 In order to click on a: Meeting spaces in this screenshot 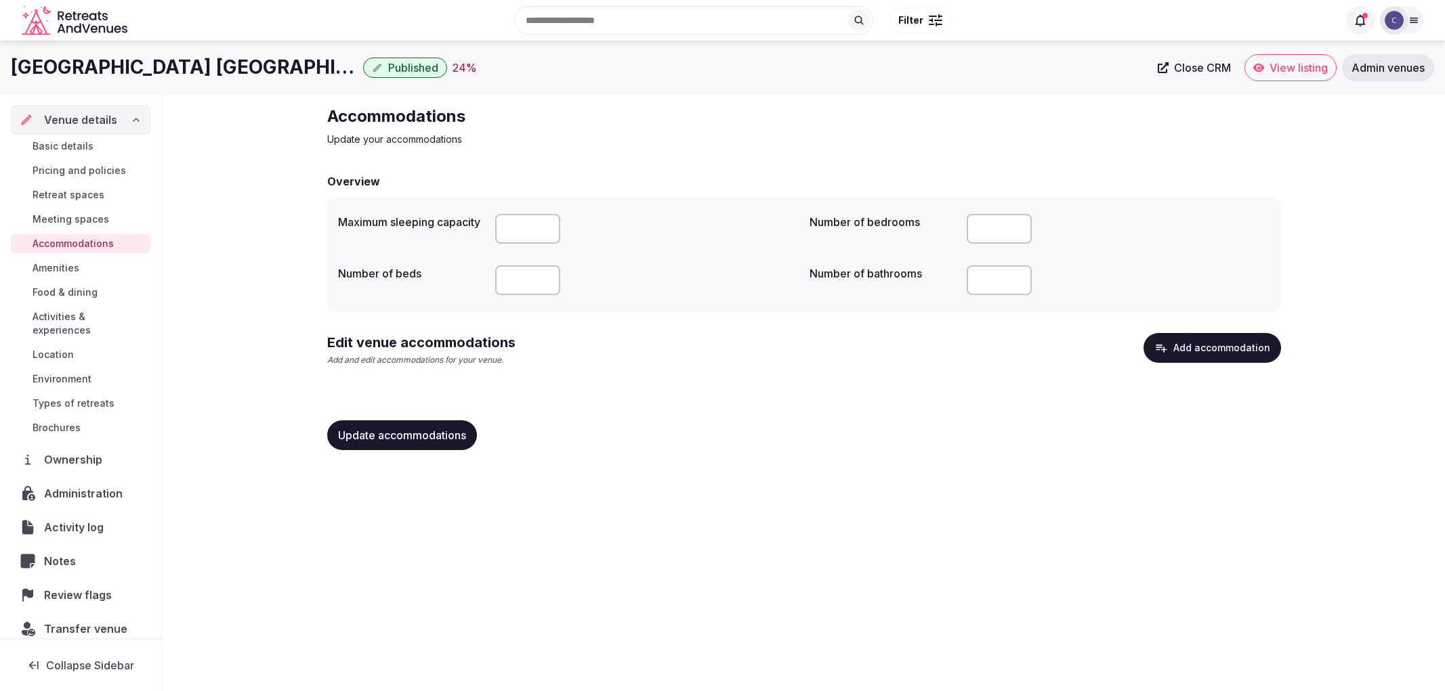, I will do `click(81, 219)`.